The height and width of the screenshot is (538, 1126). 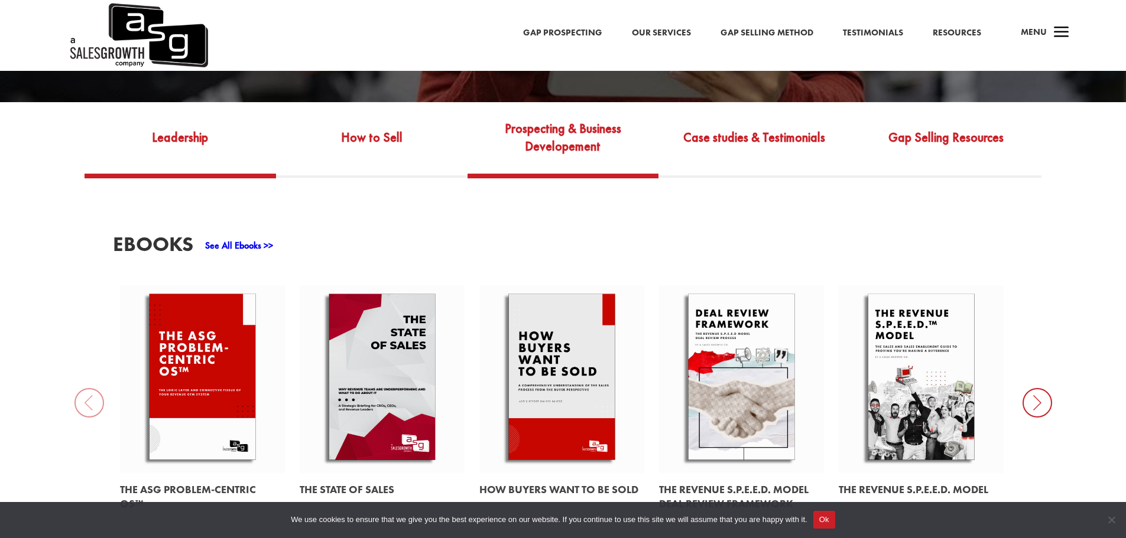 What do you see at coordinates (873, 33) in the screenshot?
I see `a: Testimonials` at bounding box center [873, 33].